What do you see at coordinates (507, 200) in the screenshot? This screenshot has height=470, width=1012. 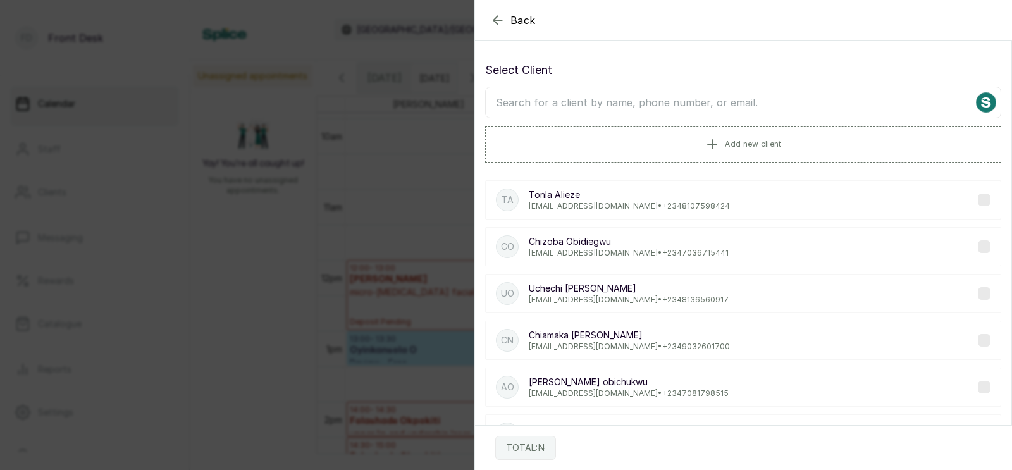 I see `p: TA` at bounding box center [507, 200].